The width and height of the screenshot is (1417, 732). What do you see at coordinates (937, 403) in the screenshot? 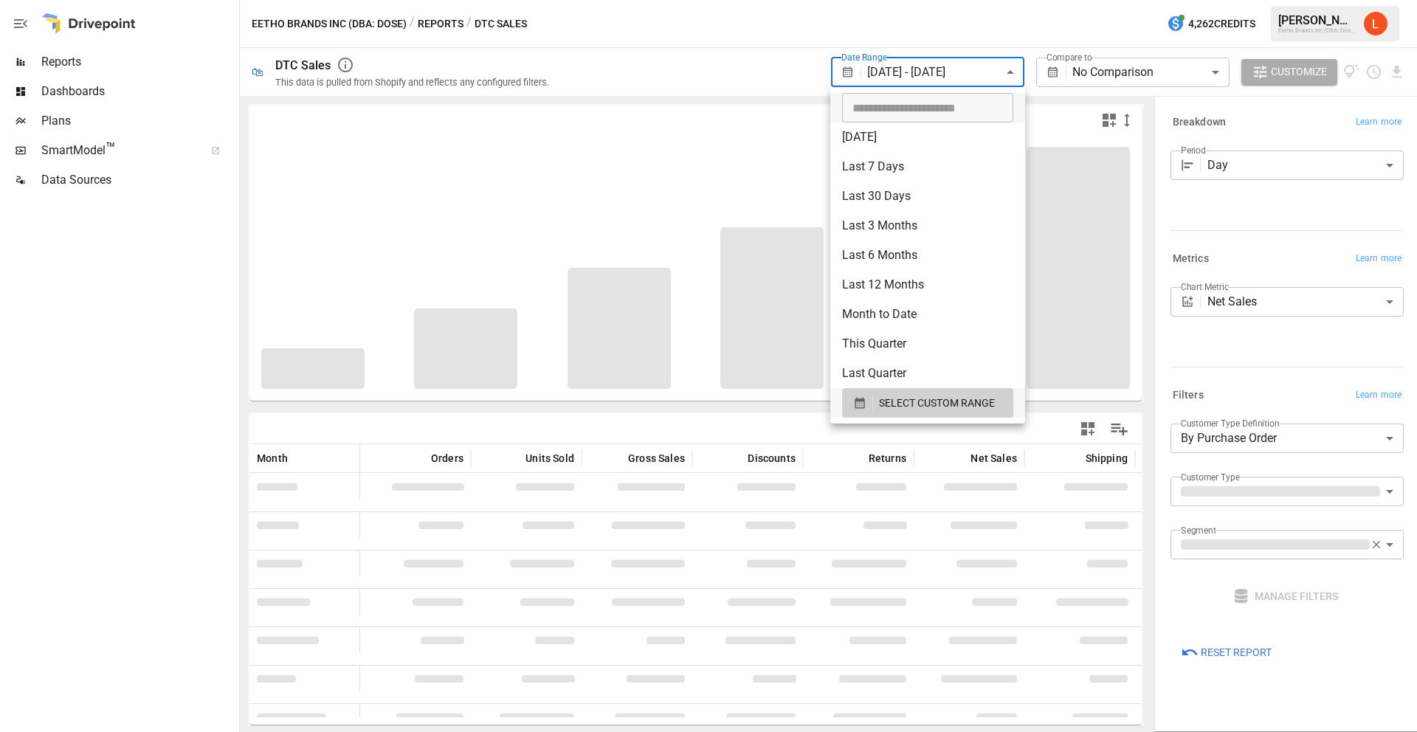
I see `span: SELECT CUSTOM RANGE` at bounding box center [937, 403].